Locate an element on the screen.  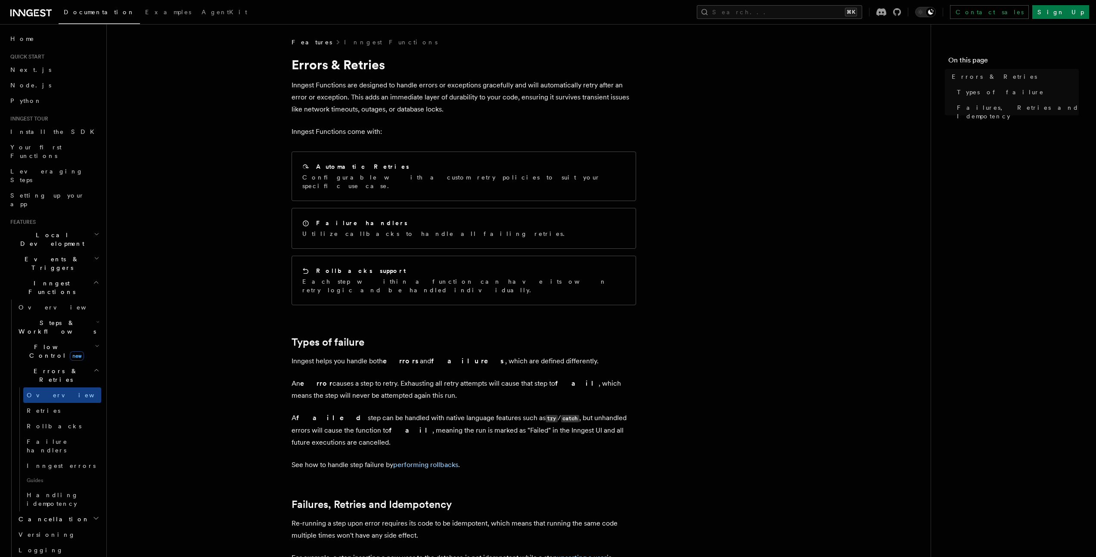
p: Configurable with a custom retry policies to suit your specific use case. is located at coordinates (464, 182).